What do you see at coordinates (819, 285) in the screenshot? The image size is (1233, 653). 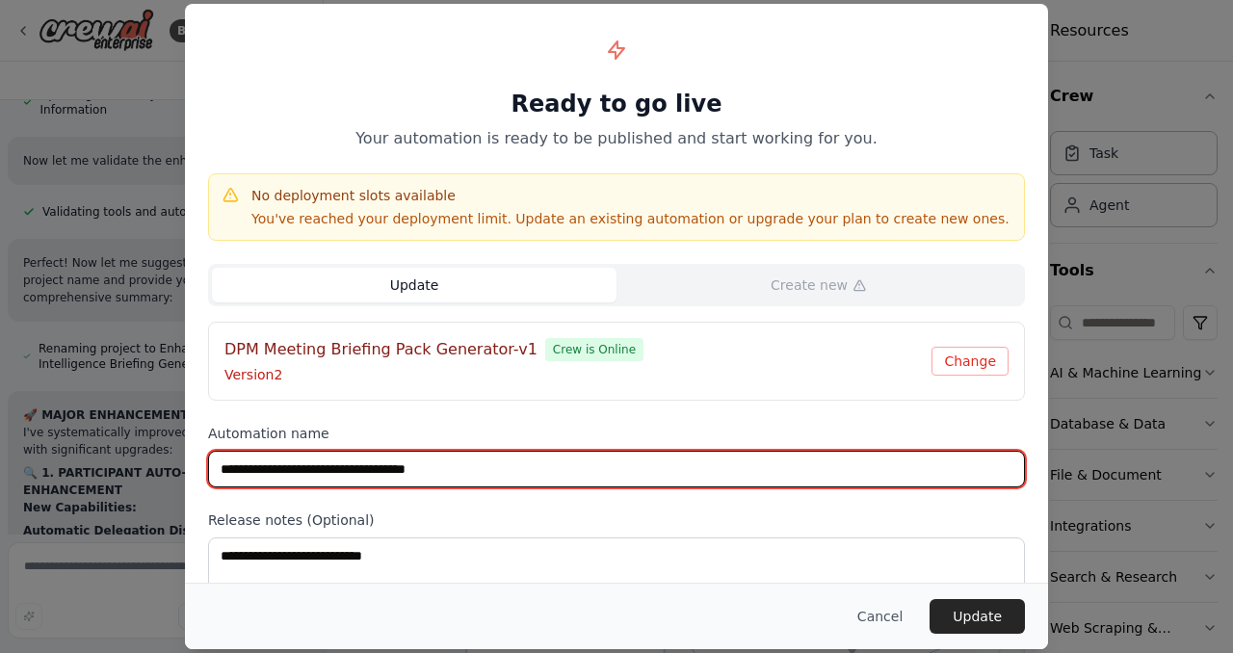 I see `button: Create new` at bounding box center [819, 285].